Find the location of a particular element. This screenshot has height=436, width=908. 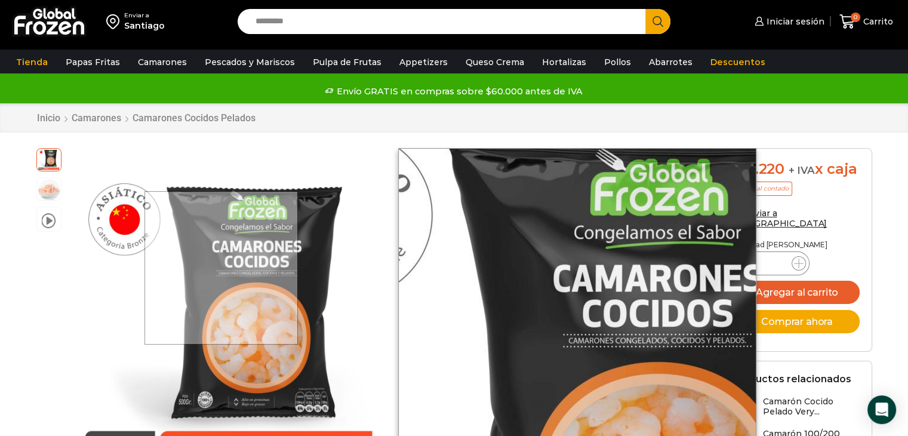

a: Hortalizas is located at coordinates (564, 62).